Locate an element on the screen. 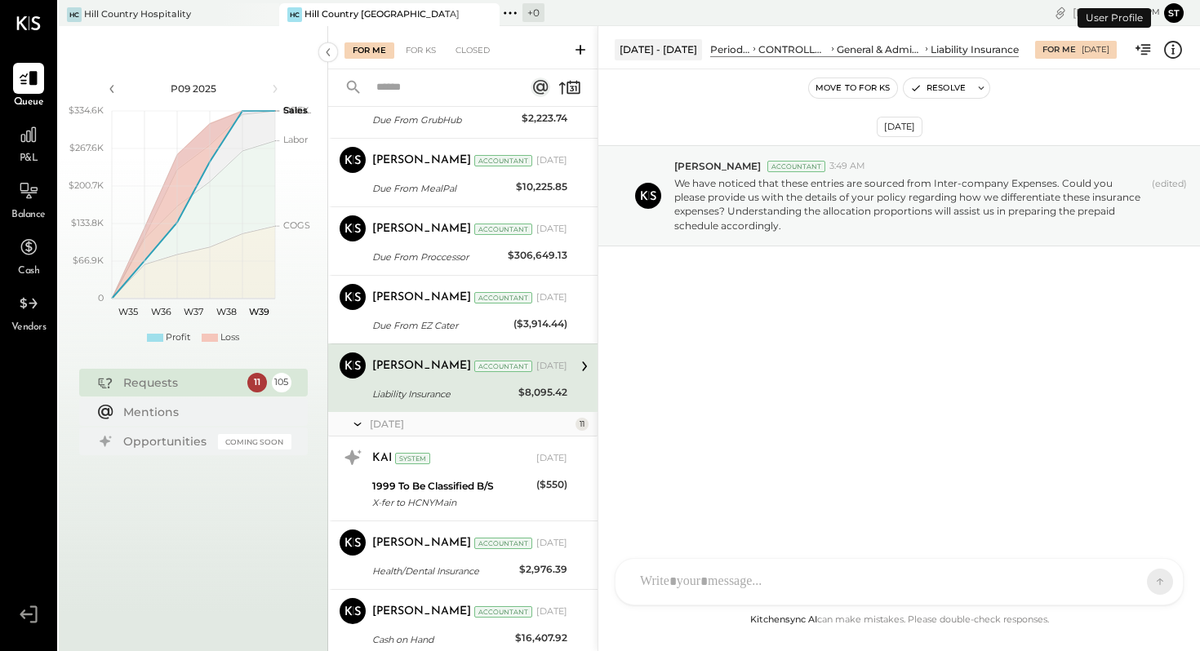 This screenshot has height=651, width=1200. div: ($3,914.44) is located at coordinates (540, 324).